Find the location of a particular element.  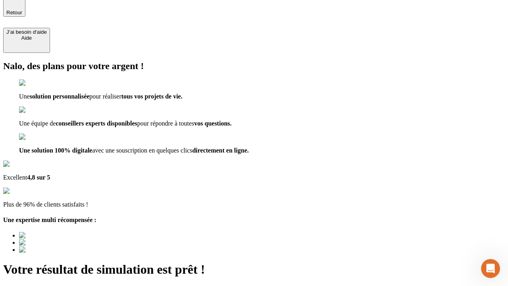

span: vos questions. is located at coordinates (213, 123).